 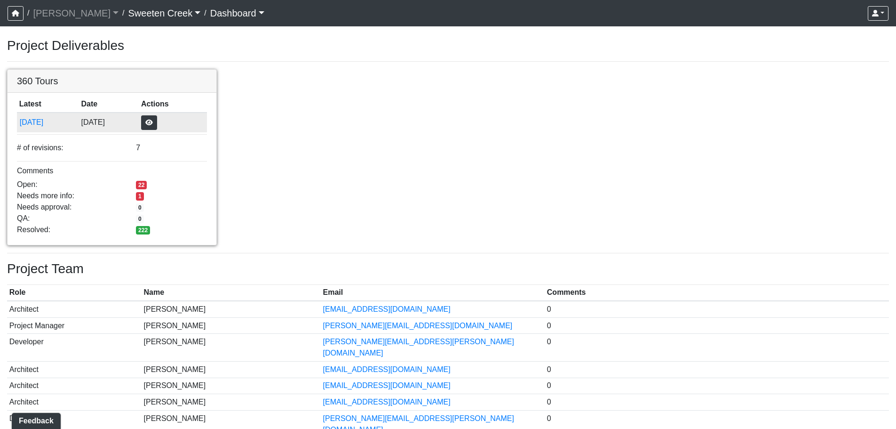 I want to click on th: Comments, so click(x=717, y=293).